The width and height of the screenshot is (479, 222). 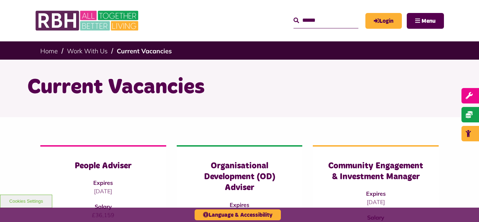 I want to click on h3: Organisational Development (OD) Adviser, so click(x=239, y=177).